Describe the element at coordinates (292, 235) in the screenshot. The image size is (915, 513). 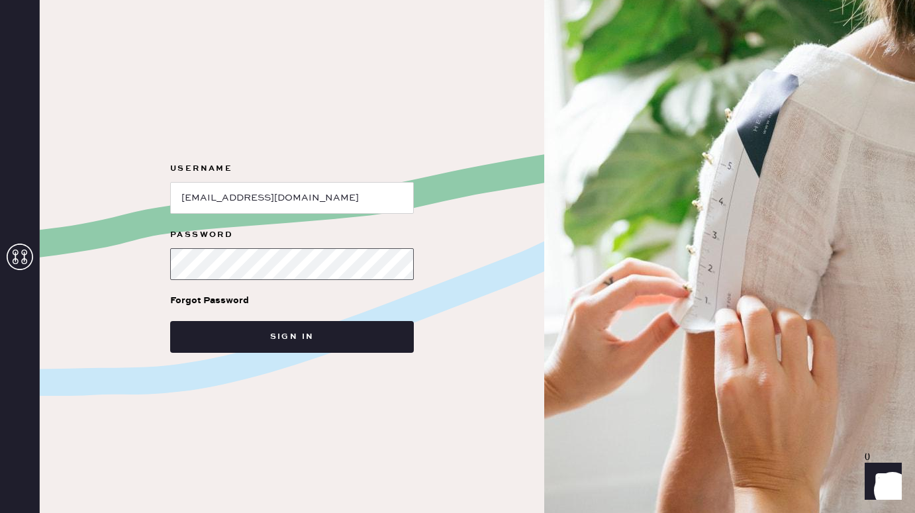
I see `label: Password` at that location.